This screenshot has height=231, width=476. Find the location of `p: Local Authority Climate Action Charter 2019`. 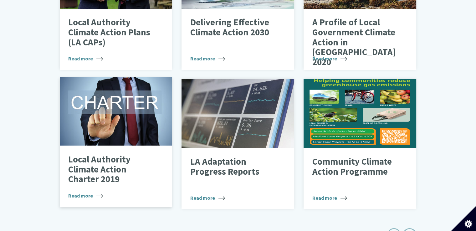

p: Local Authority Climate Action Charter 2019 is located at coordinates (111, 169).